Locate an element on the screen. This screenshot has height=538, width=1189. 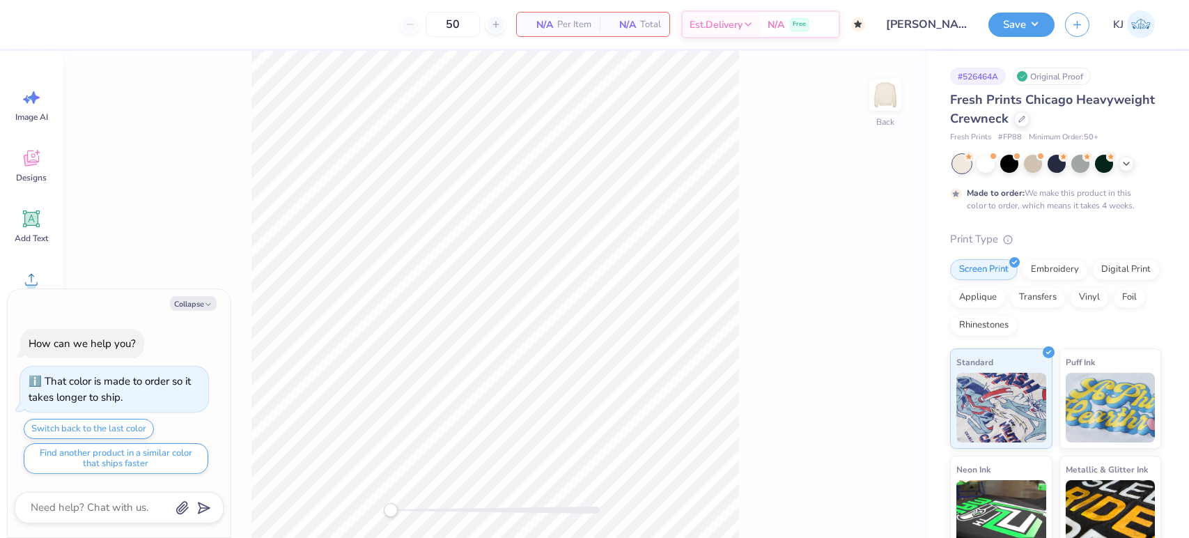
span: Image AI is located at coordinates (31, 117).